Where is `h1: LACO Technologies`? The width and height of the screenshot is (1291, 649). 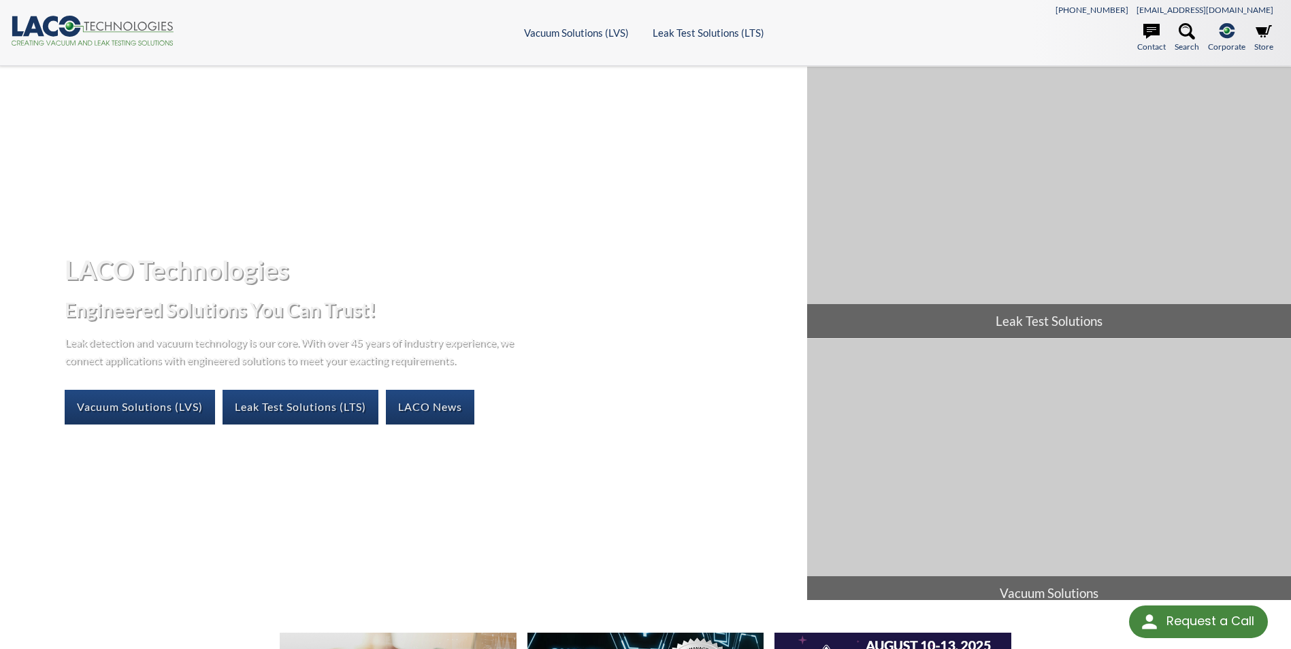
h1: LACO Technologies is located at coordinates (430, 270).